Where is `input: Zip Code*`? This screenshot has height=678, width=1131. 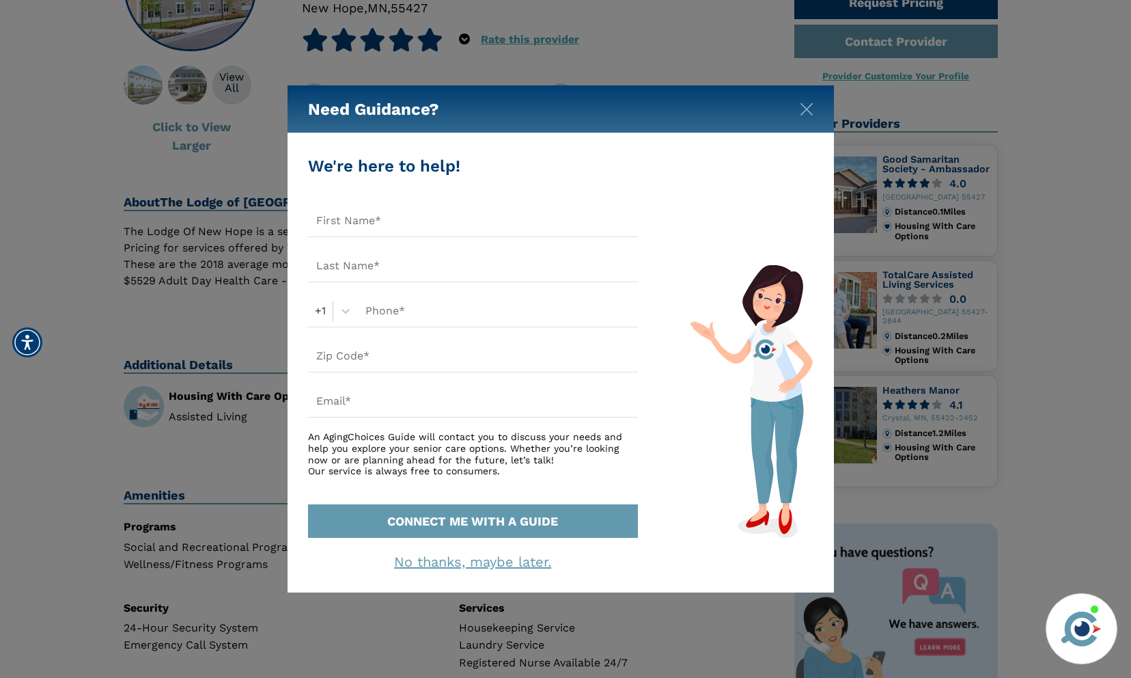 input: Zip Code* is located at coordinates (473, 357).